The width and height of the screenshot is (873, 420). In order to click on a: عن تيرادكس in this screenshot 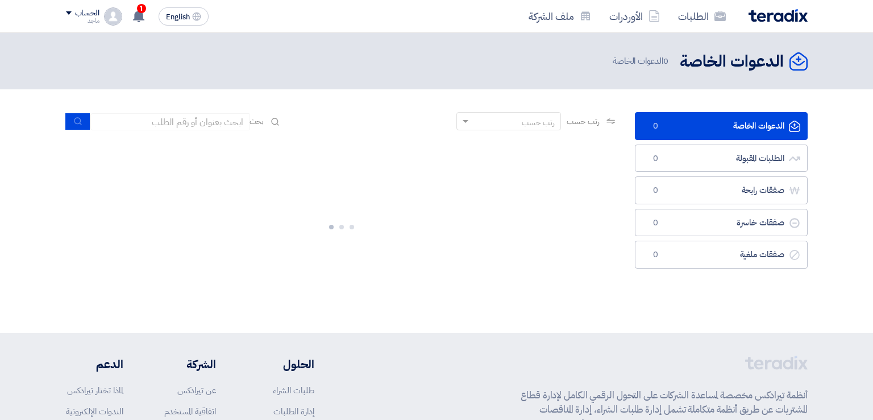, I will do `click(197, 390)`.